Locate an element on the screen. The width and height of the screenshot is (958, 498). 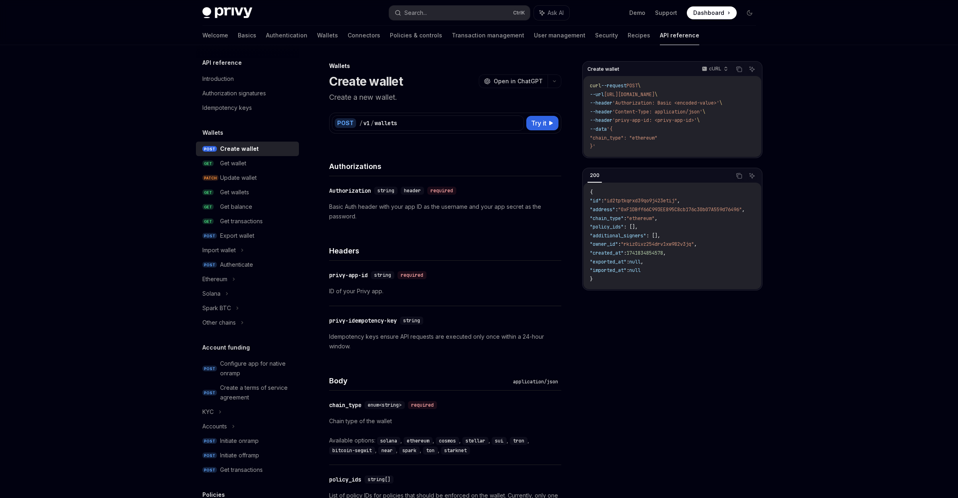
div: 200 is located at coordinates (595, 175).